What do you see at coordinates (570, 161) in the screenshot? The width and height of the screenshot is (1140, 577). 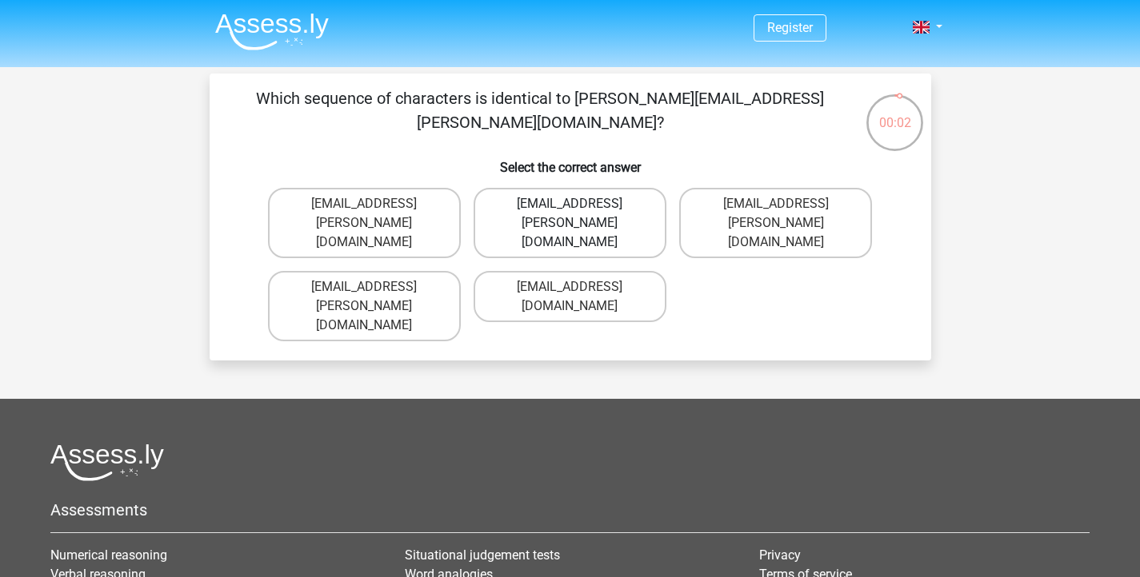 I see `h6: Select the correct answer` at bounding box center [570, 161].